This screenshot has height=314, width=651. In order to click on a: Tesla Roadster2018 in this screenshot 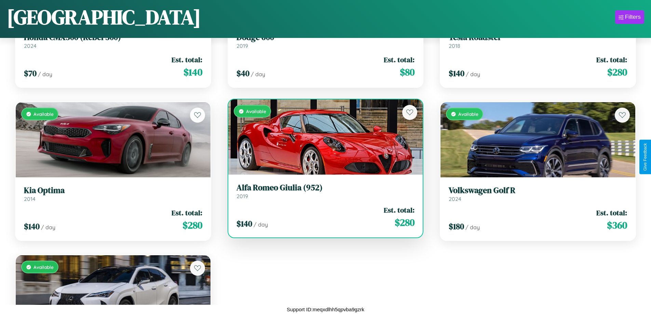, I will do `click(538, 41)`.